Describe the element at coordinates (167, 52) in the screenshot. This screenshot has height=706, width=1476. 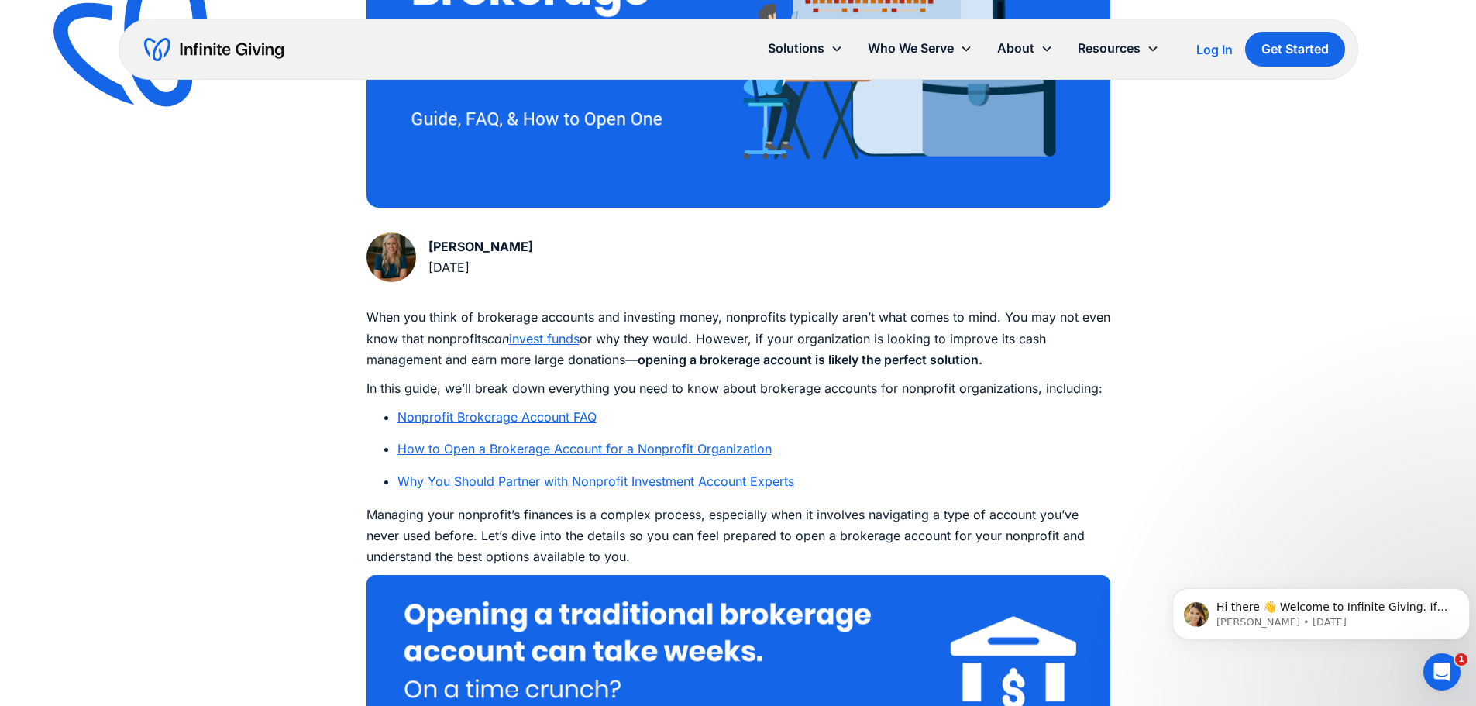
I see `p: Hi there 👋 Welcome to Infinite Giving. If you have any questions, just reply to this message. [GE...` at that location.